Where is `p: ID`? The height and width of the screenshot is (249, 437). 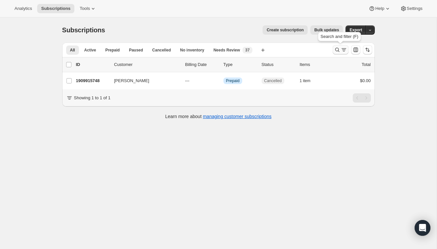 p: ID is located at coordinates (93, 65).